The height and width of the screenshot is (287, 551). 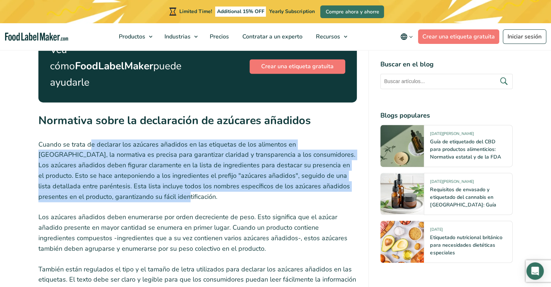 I want to click on input: Buscar artículos..., so click(x=447, y=81).